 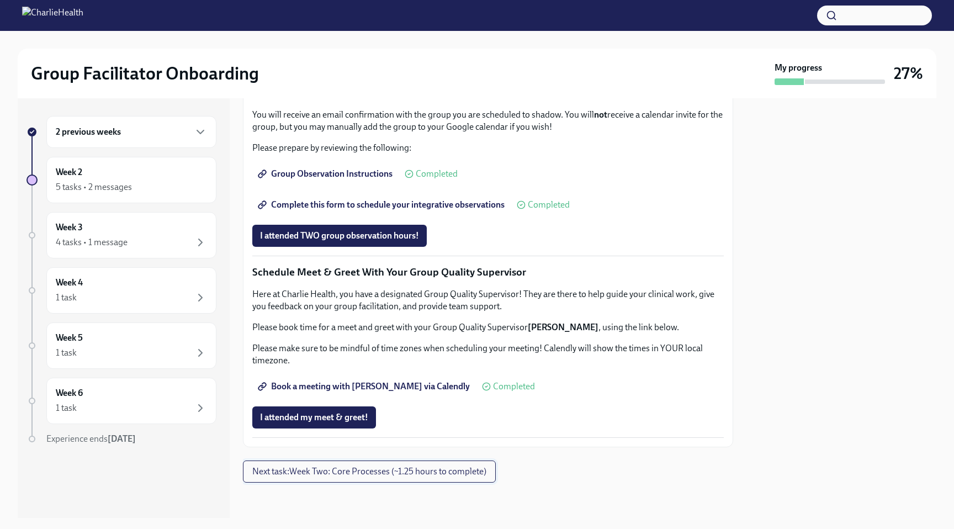 I want to click on h6: Week 2, so click(x=69, y=172).